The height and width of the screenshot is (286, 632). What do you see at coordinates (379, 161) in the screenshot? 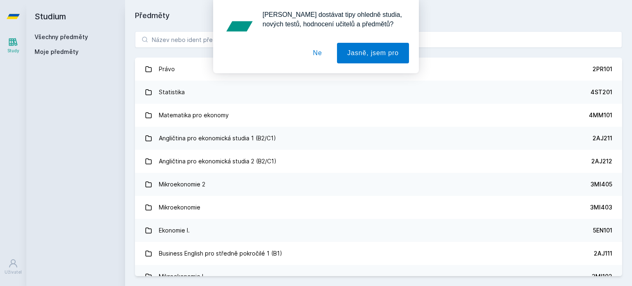
I see `a: Angličtina pro ekonomická studia 2 (B2/C1) 2AJ212` at bounding box center [379, 161].